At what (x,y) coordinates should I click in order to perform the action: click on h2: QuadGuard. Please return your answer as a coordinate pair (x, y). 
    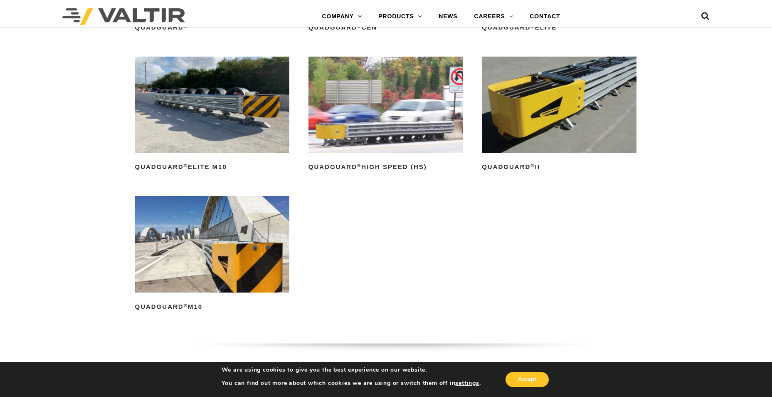
    Looking at the image, I should click on (212, 27).